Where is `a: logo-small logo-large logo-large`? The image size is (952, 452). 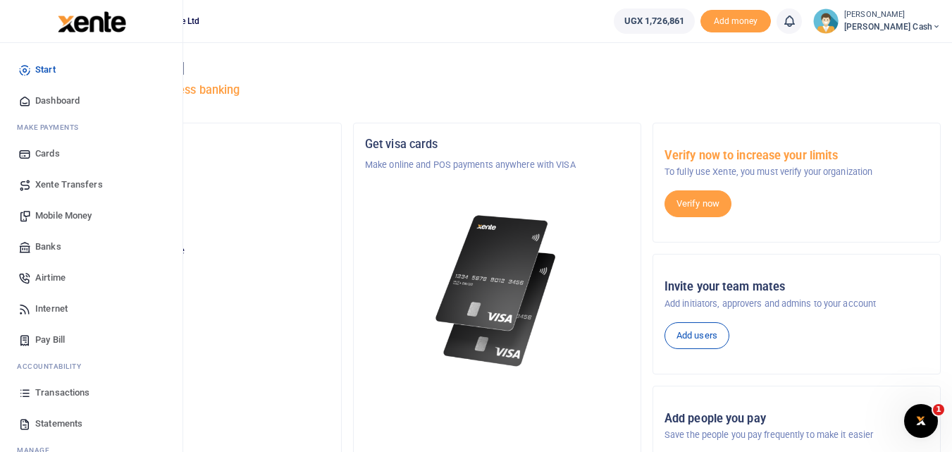 a: logo-small logo-large logo-large is located at coordinates (91, 20).